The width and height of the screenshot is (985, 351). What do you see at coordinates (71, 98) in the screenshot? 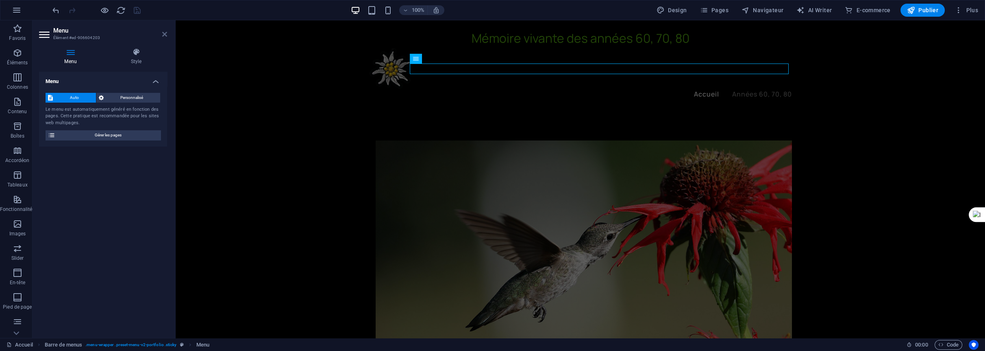
I see `button: Auto` at bounding box center [71, 98].